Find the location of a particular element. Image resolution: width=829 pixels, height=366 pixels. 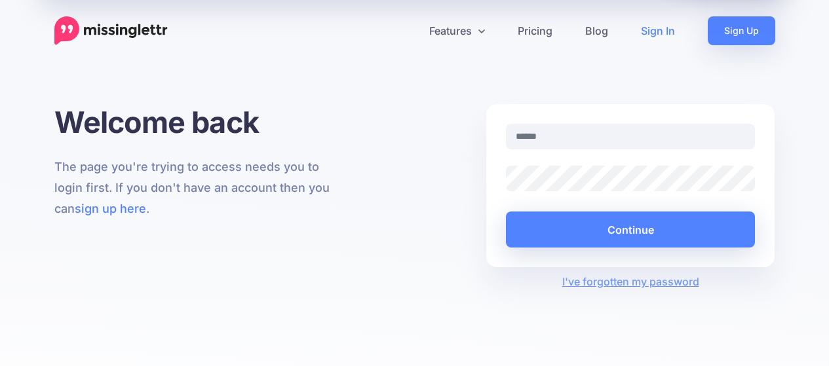

button: Continue is located at coordinates (630, 229).